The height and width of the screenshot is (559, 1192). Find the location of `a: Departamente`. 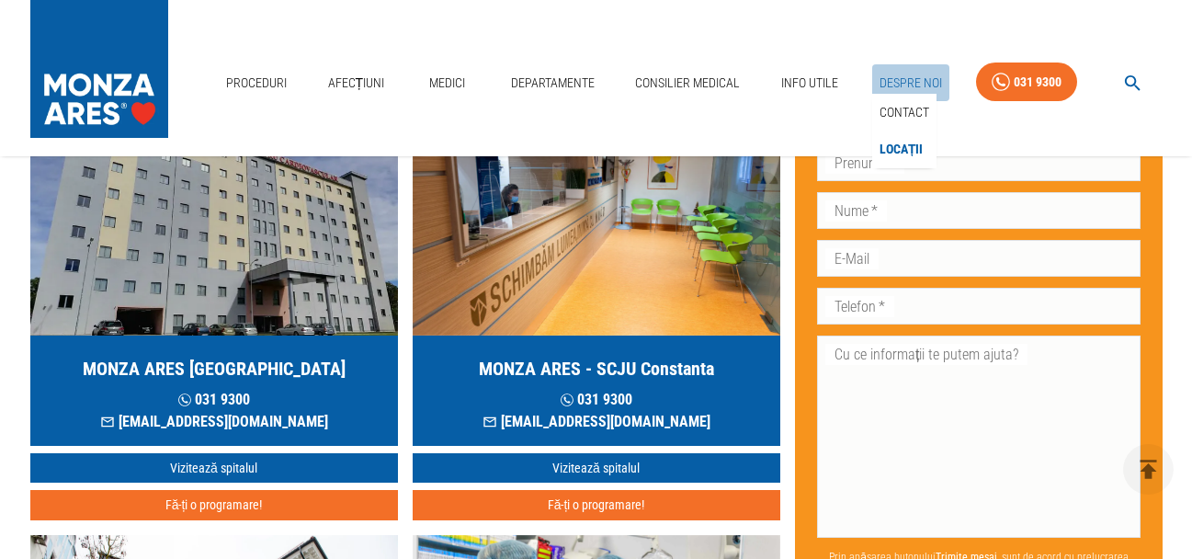

a: Departamente is located at coordinates (552, 83).